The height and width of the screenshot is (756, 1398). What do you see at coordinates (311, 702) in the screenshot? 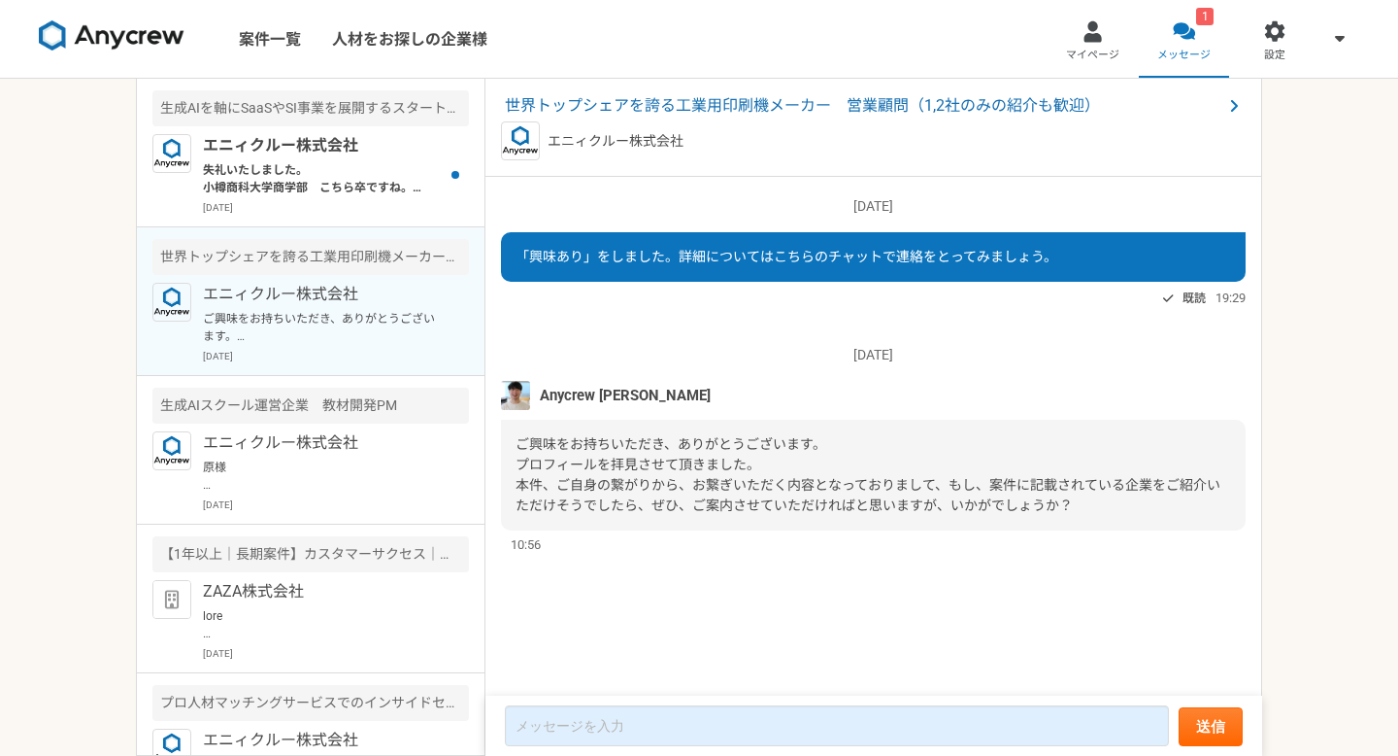
I see `div: プロ人材マッチングサービスでのインサイドセールス/カスタマーサクセス` at bounding box center [311, 702].